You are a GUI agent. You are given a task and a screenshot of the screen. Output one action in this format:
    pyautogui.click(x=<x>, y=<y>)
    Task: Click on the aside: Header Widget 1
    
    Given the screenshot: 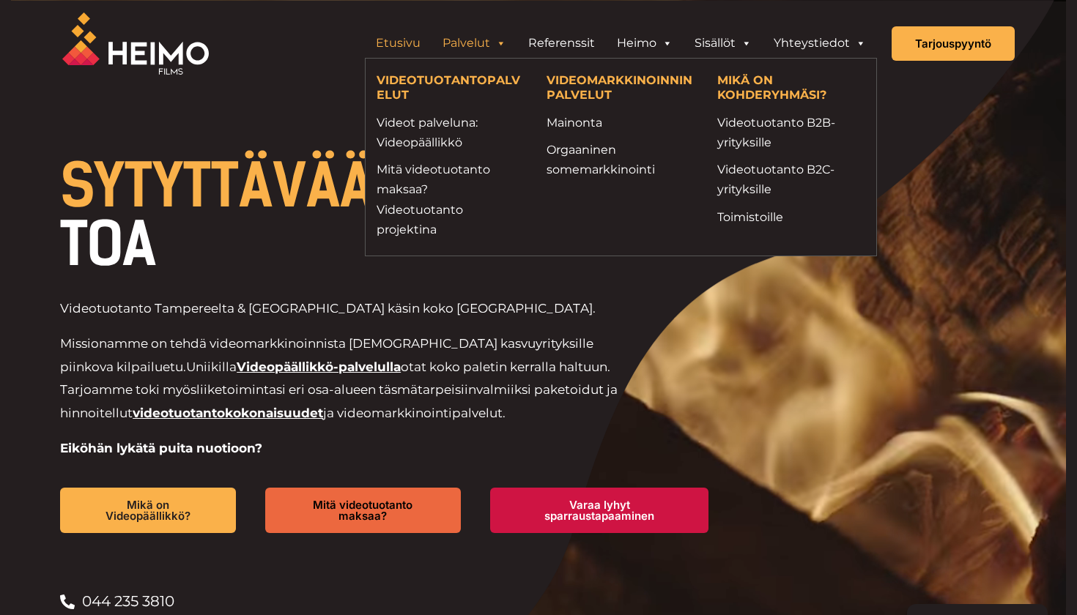 What is the action you would take?
    pyautogui.click(x=620, y=43)
    